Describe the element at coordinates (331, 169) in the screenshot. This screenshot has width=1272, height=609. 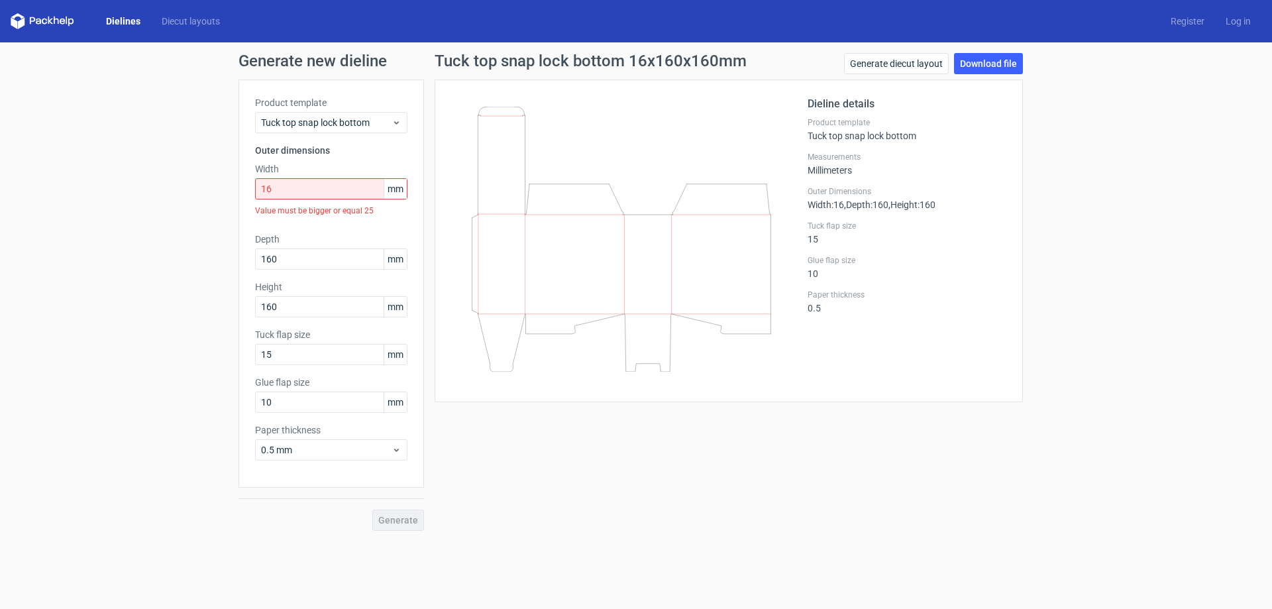
I see `label: Width` at that location.